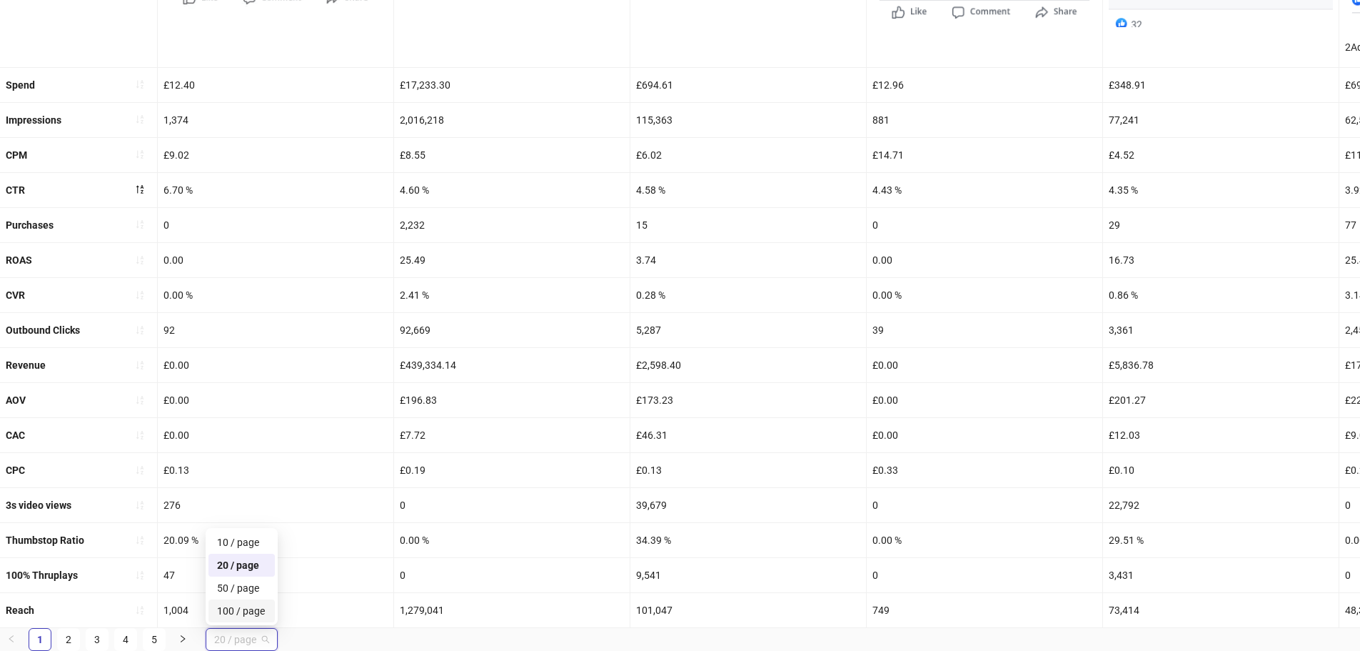 This screenshot has height=651, width=1360. I want to click on b: Outbound Clicks, so click(43, 330).